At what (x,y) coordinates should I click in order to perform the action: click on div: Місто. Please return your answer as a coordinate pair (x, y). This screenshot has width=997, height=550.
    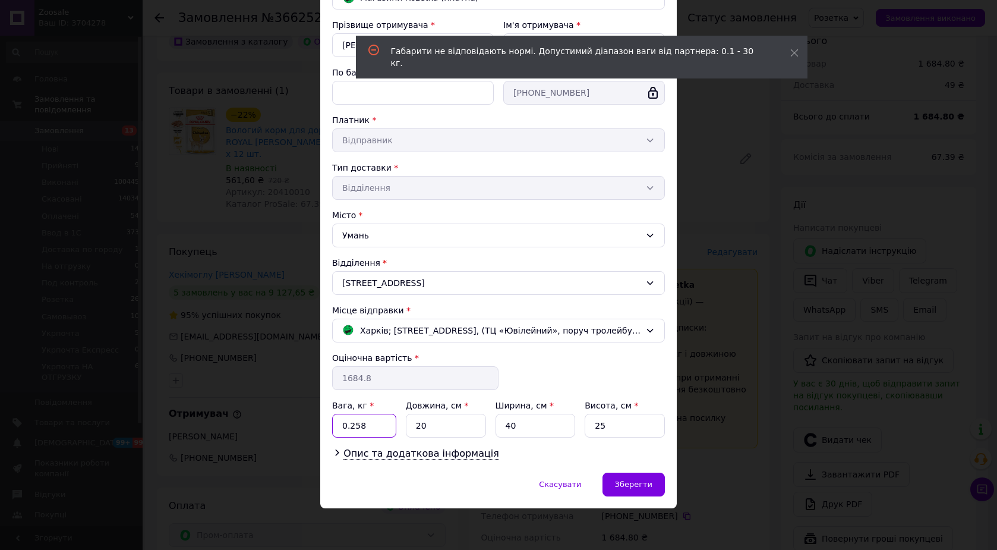
    Looking at the image, I should click on (498, 215).